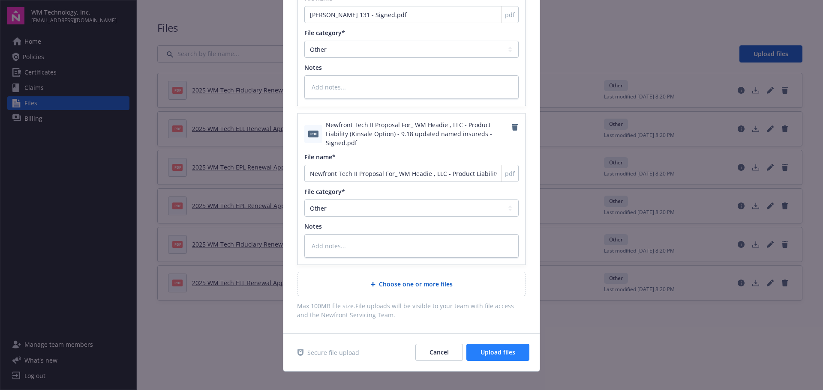 The image size is (823, 390). I want to click on span: Cancel, so click(439, 352).